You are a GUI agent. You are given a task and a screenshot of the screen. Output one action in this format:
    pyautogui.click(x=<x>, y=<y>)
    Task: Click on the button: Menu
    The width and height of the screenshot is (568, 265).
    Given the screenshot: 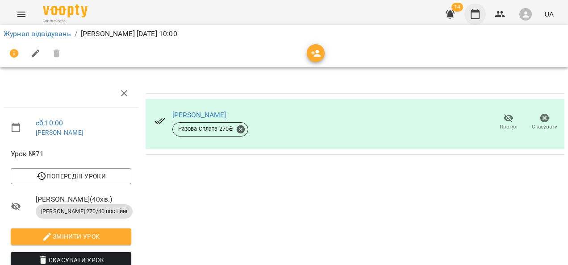 What is the action you would take?
    pyautogui.click(x=21, y=14)
    